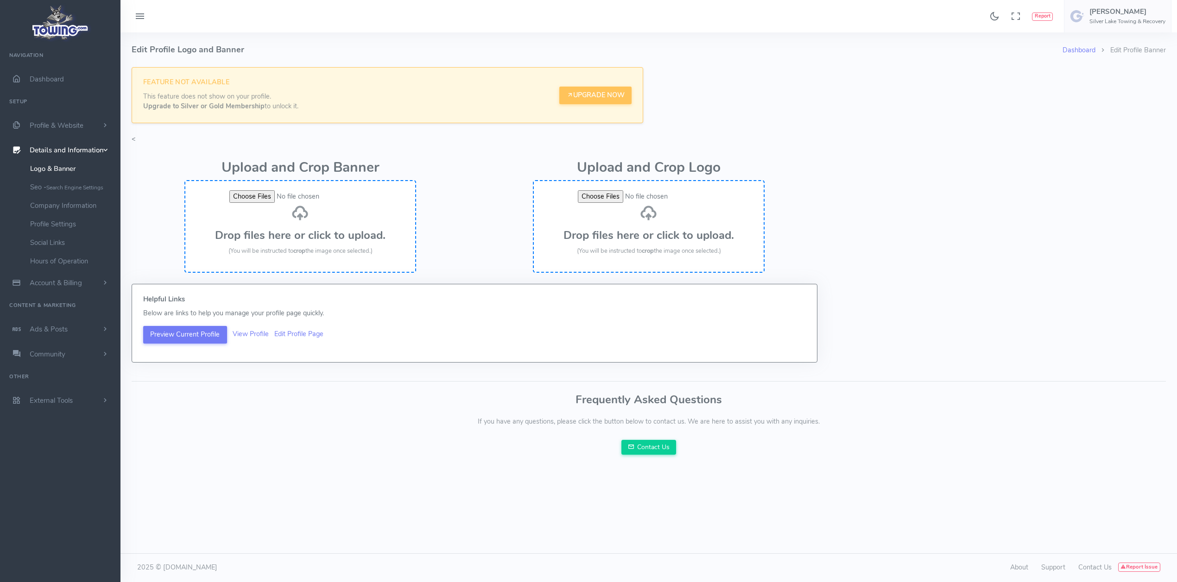  What do you see at coordinates (72, 187) in the screenshot?
I see `a: Seo -Search Engine Settings` at bounding box center [72, 187].